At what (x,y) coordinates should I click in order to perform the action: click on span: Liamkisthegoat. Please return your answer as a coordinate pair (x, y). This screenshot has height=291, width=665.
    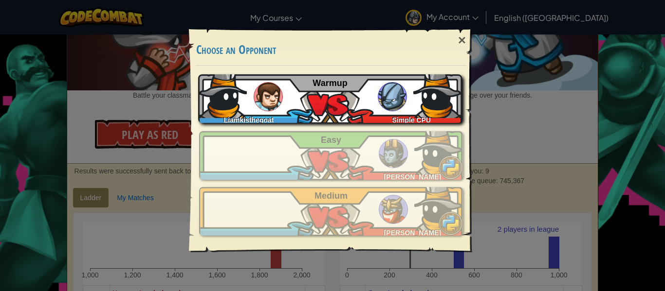
    Looking at the image, I should click on (249, 120).